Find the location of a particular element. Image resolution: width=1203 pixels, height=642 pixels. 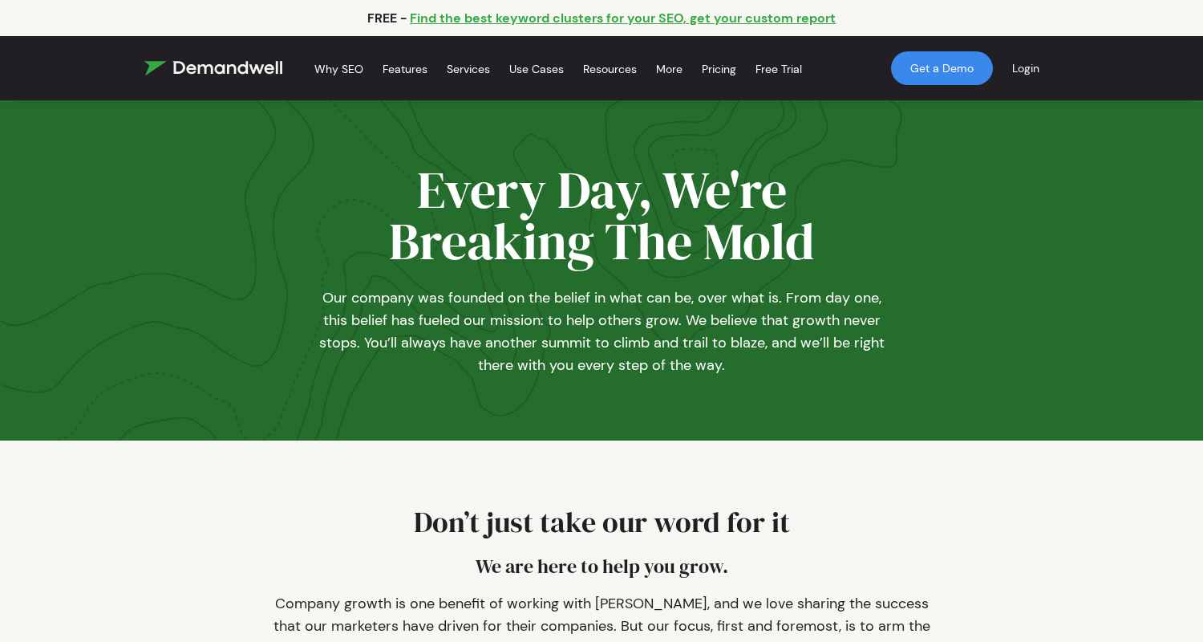

h4: We are here to help you grow. is located at coordinates (602, 572).